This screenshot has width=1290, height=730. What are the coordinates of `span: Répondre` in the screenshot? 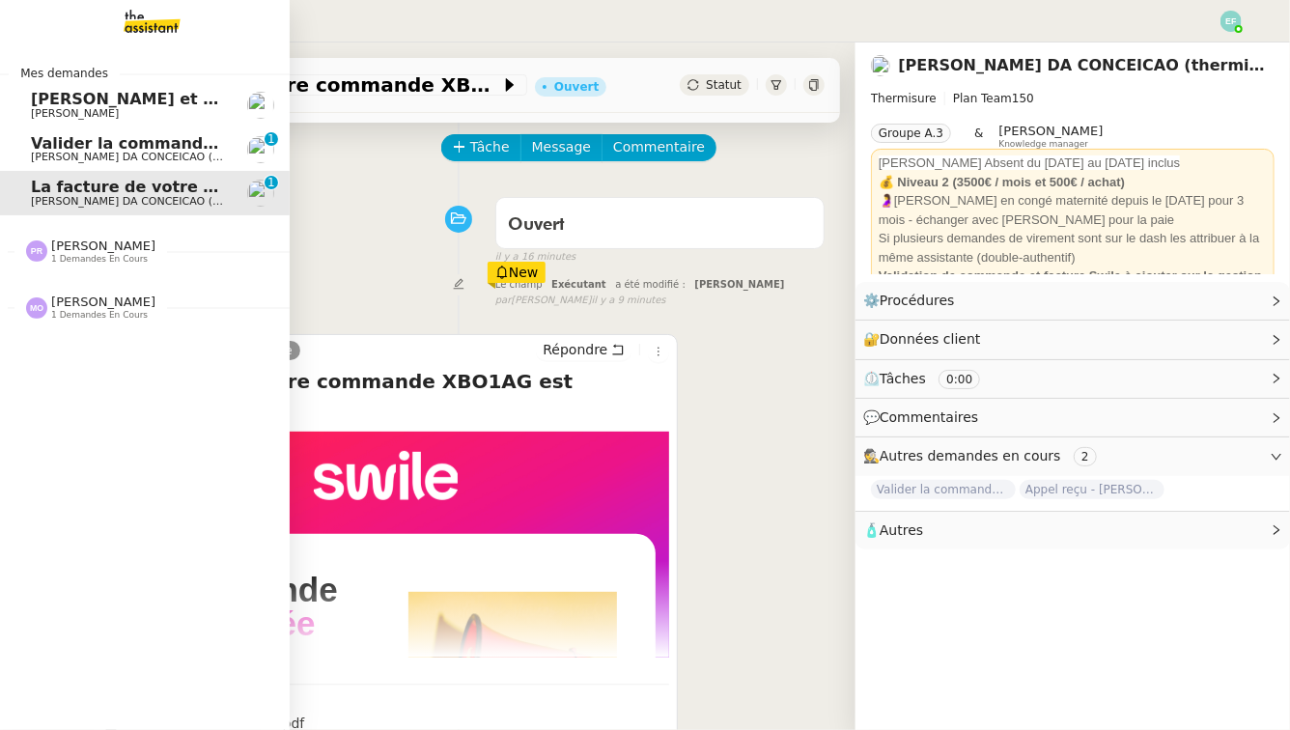 It's located at (575, 350).